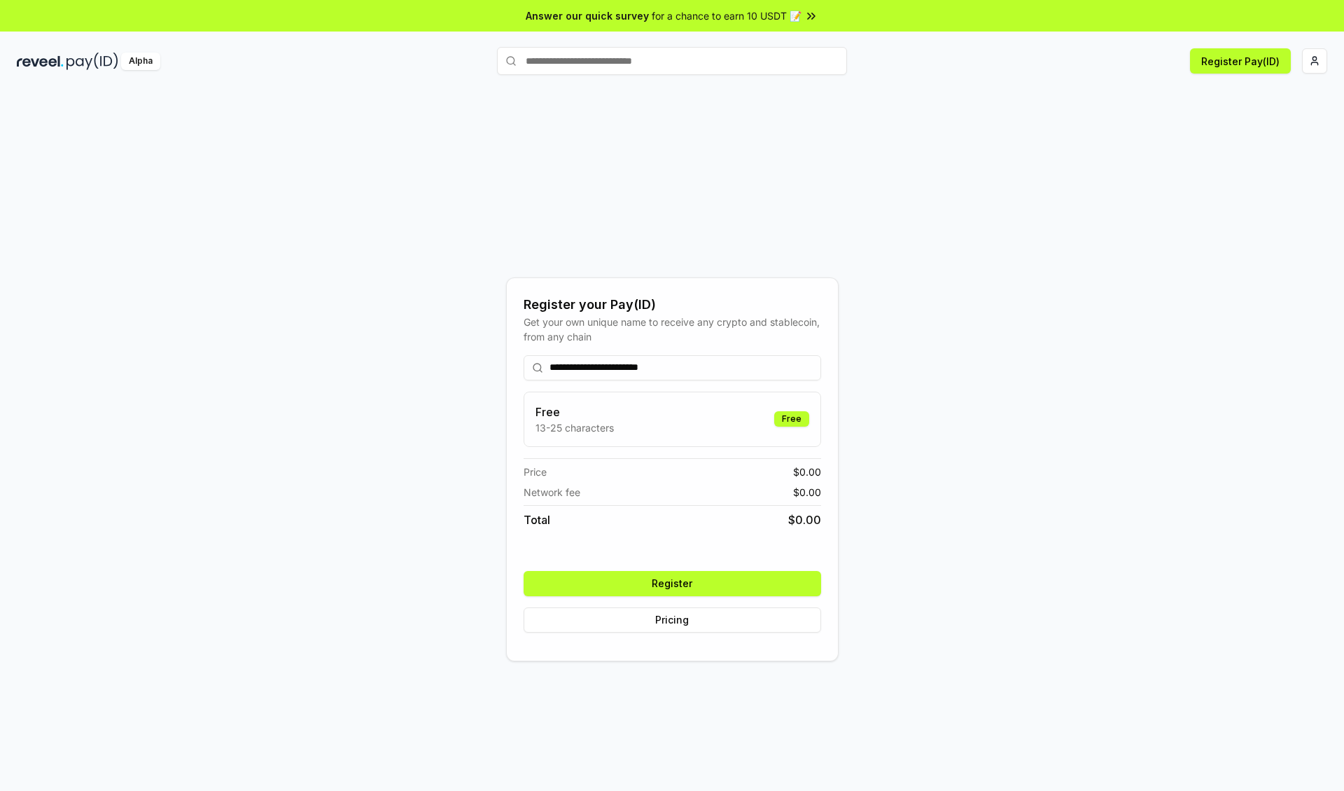 The height and width of the screenshot is (791, 1344). Describe the element at coordinates (535, 471) in the screenshot. I see `span: Price` at that location.